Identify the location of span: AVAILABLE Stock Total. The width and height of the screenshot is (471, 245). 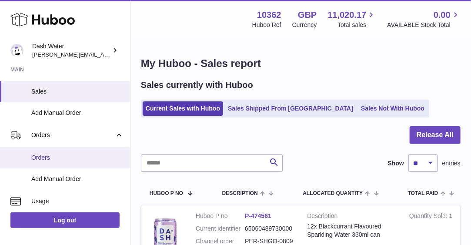
(424, 25).